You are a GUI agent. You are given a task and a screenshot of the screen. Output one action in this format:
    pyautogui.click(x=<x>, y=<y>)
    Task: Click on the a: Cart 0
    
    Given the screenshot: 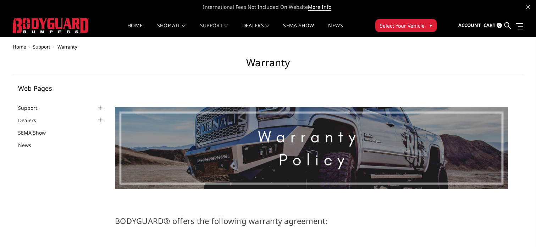 What is the action you would take?
    pyautogui.click(x=493, y=26)
    